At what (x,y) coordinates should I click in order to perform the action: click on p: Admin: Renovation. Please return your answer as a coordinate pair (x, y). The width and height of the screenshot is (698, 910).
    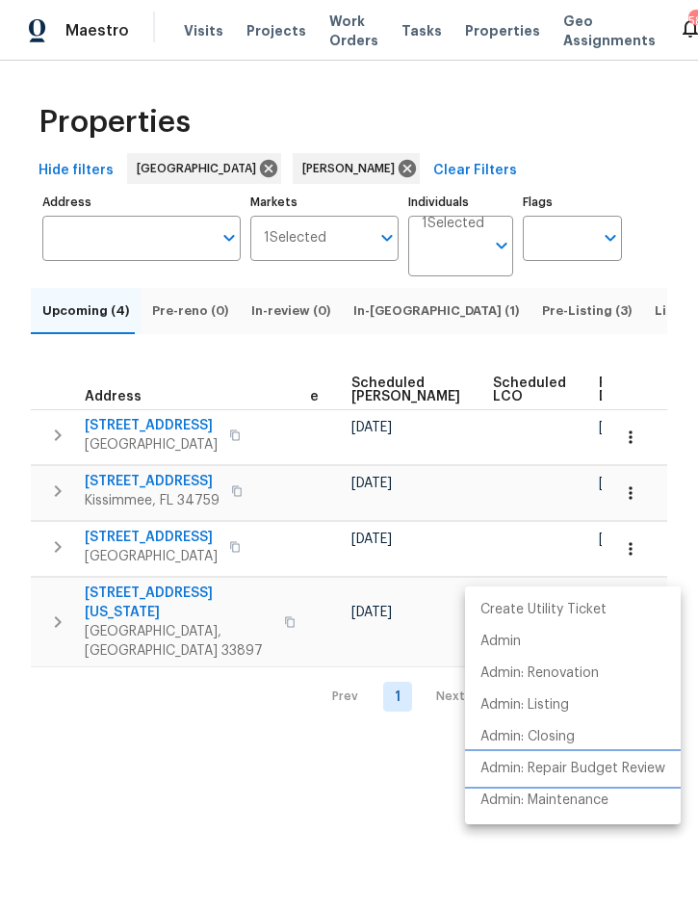
    Looking at the image, I should click on (539, 673).